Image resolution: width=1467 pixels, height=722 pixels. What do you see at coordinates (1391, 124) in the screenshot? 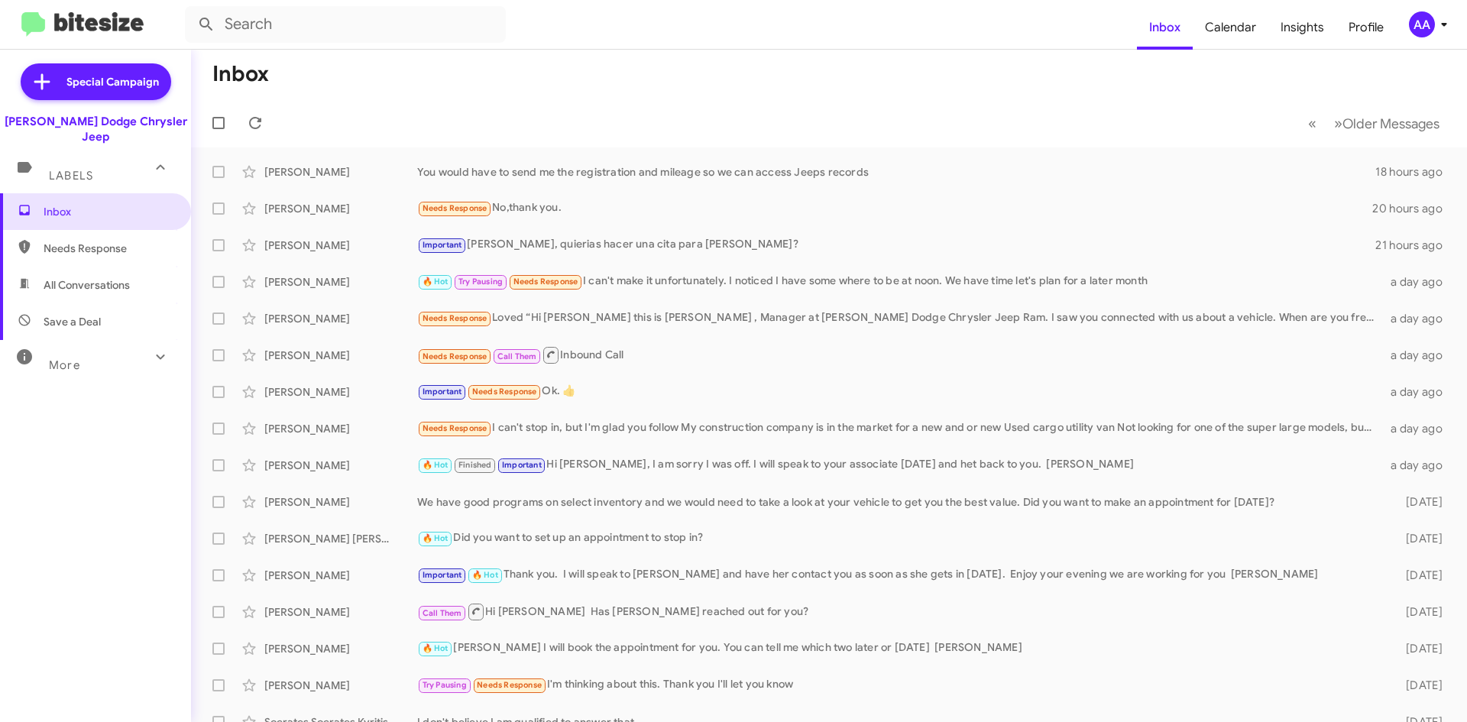
I see `span: Older Messages` at bounding box center [1391, 124].